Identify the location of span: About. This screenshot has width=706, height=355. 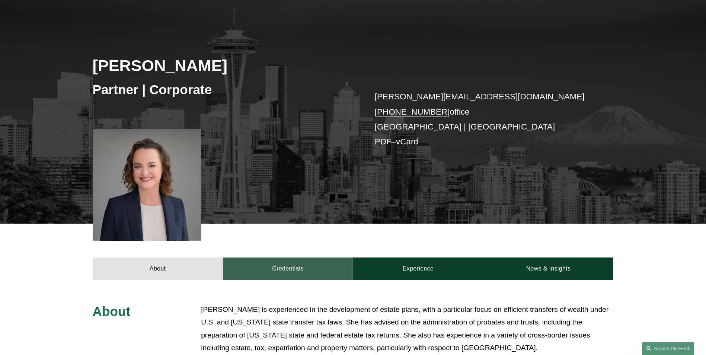
(112, 311).